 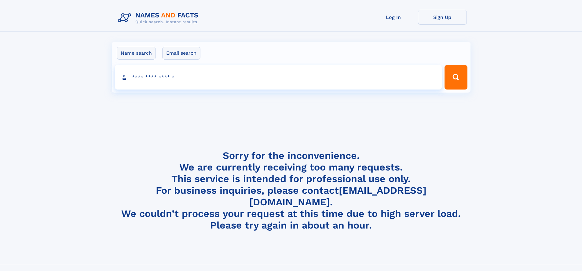 What do you see at coordinates (291, 190) in the screenshot?
I see `h4: Sorry for the inconvenience. We are currently receiving too many requests. This service is intend...` at bounding box center [291, 190].